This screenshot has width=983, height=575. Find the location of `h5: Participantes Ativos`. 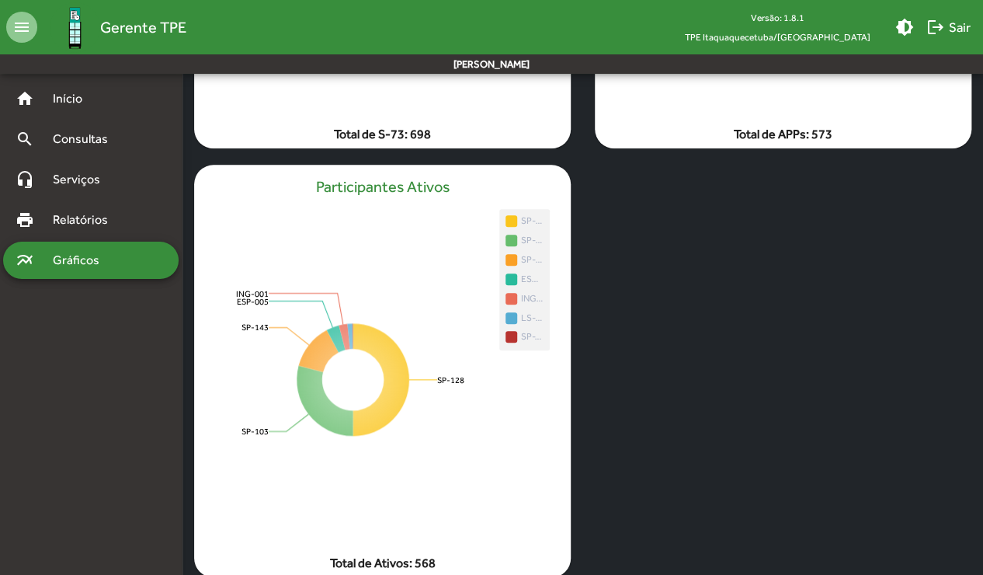

h5: Participantes Ativos is located at coordinates (383, 186).